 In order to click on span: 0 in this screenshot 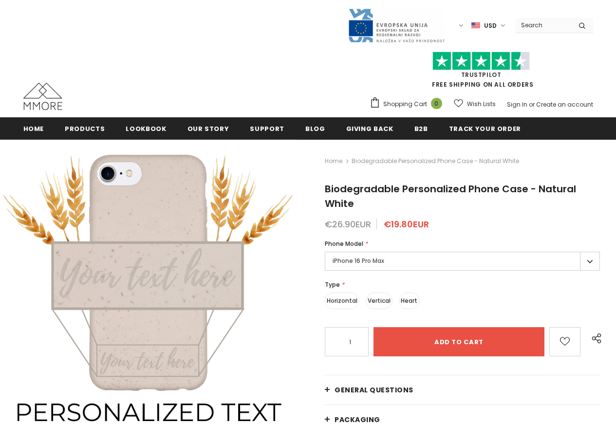, I will do `click(436, 103)`.